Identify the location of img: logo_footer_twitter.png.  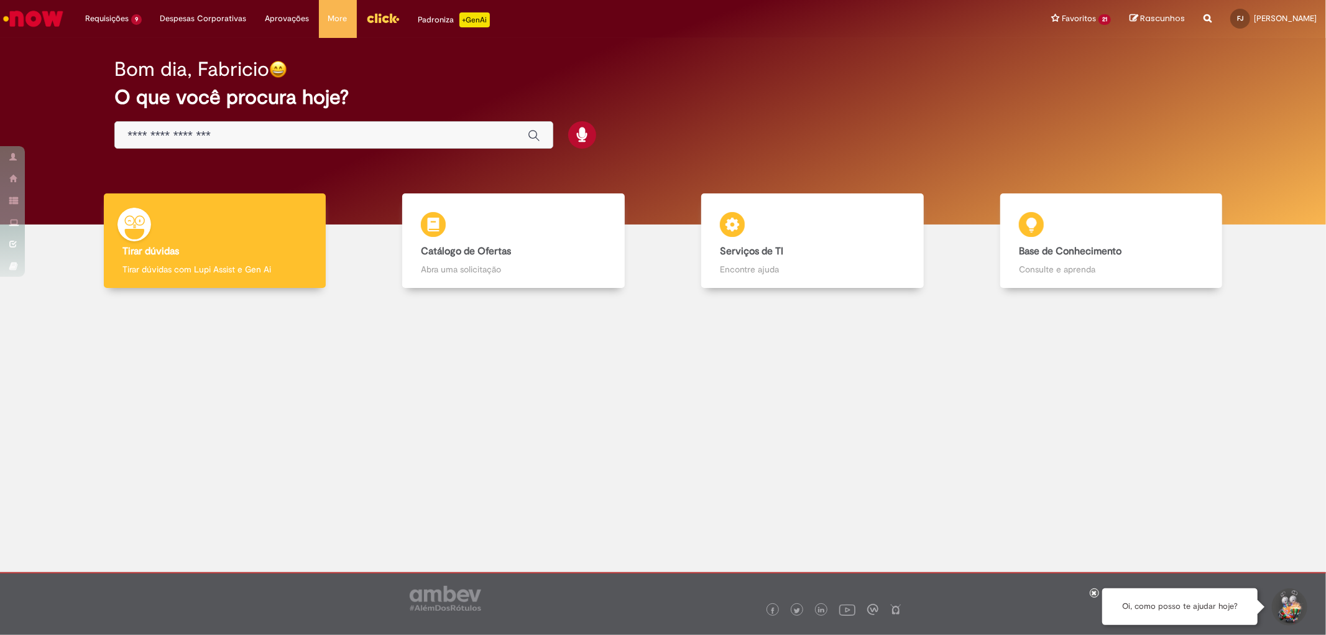
(797, 611).